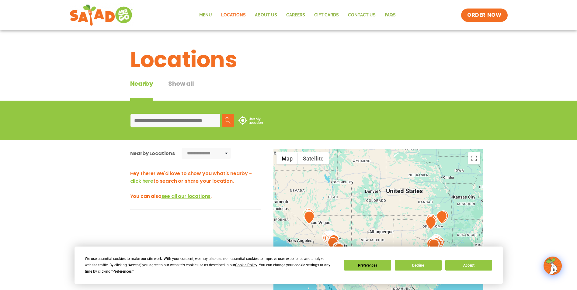 This screenshot has height=290, width=577. Describe the element at coordinates (469, 265) in the screenshot. I see `button: Accept` at that location.